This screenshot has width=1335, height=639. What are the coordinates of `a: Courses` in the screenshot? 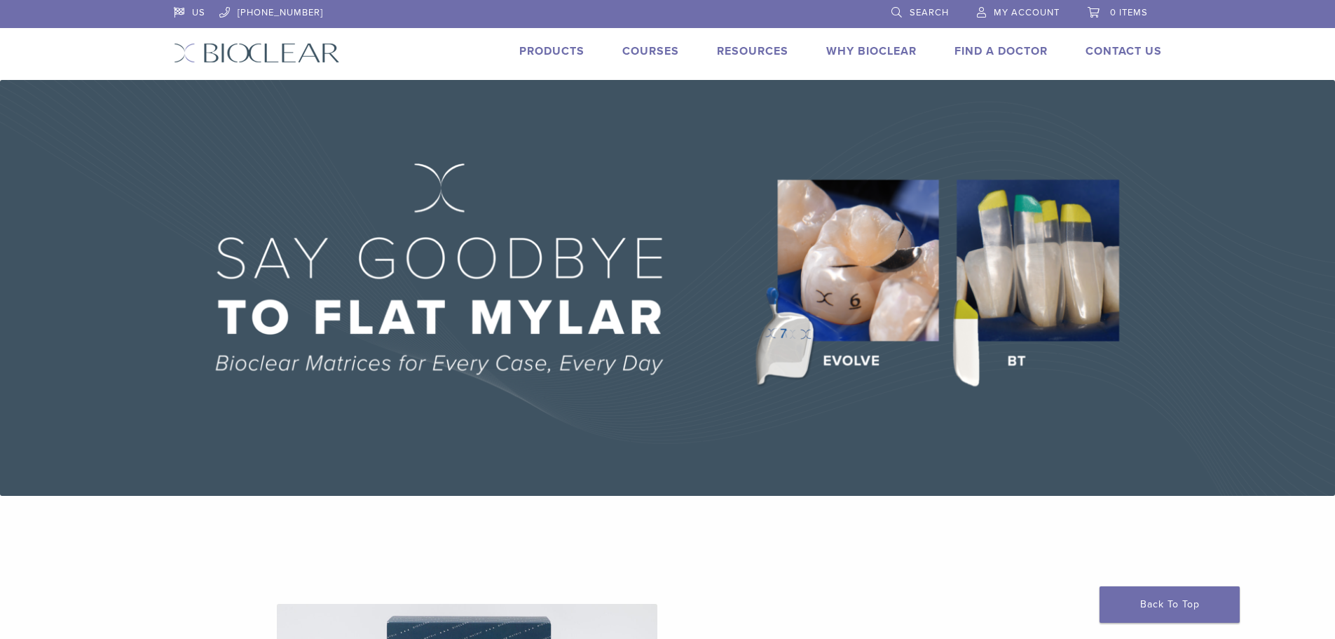 It's located at (651, 51).